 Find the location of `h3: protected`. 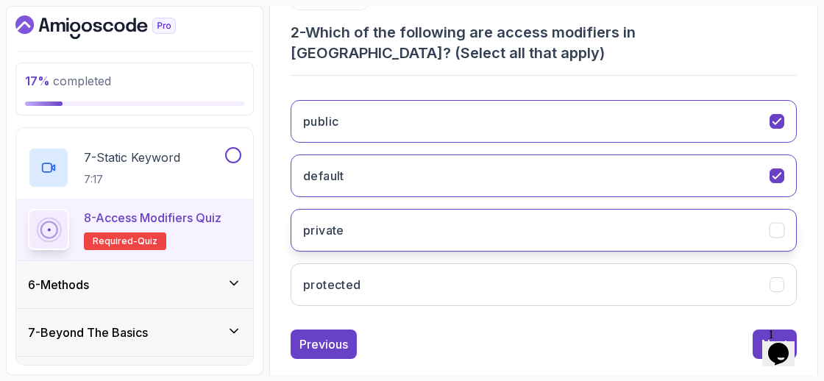

h3: protected is located at coordinates (332, 285).